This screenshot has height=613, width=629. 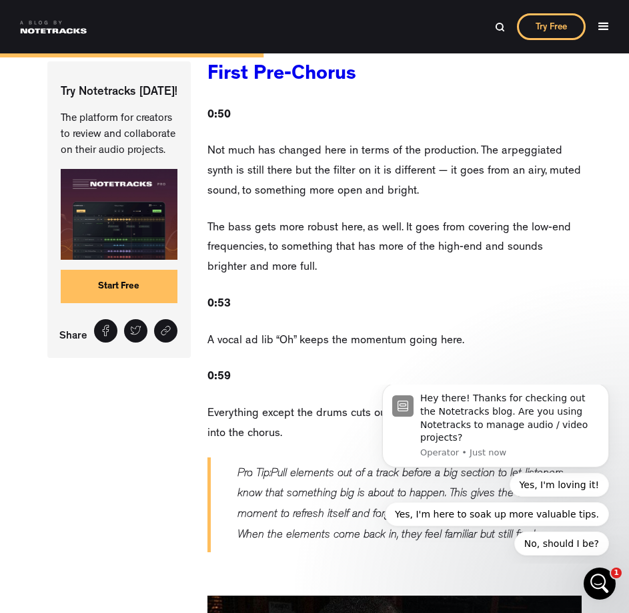 I want to click on a: Tweet, so click(x=135, y=330).